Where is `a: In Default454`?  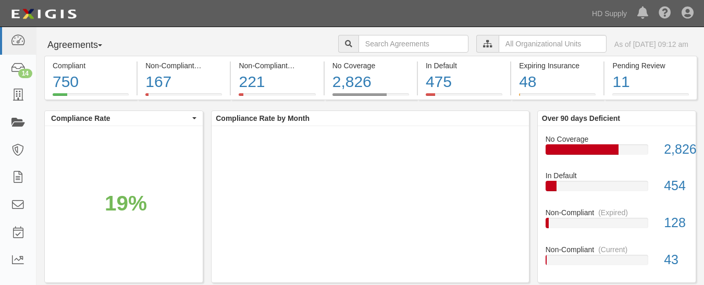 a: In Default454 is located at coordinates (617, 189).